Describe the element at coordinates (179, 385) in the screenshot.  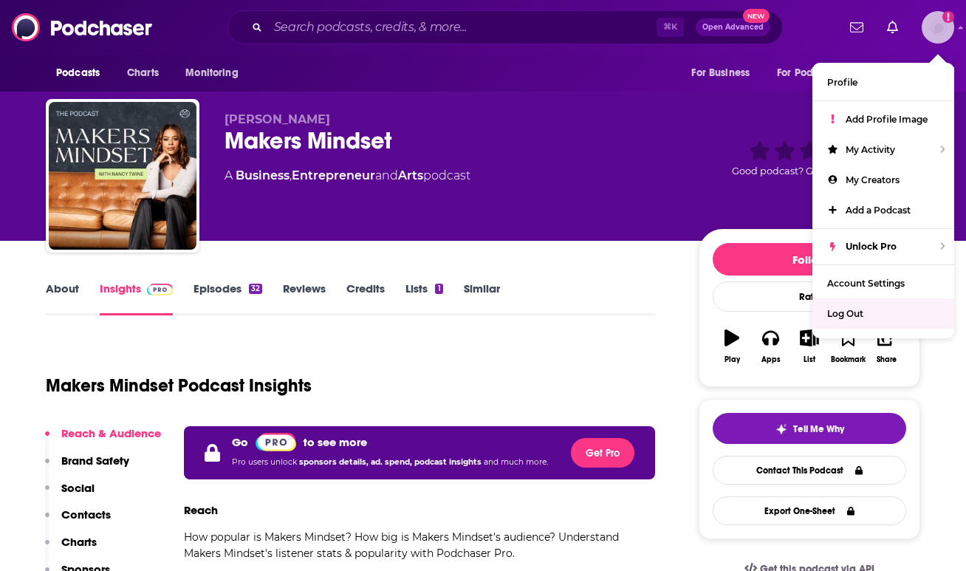
I see `h1: Makers Mindset Podcast Insights` at that location.